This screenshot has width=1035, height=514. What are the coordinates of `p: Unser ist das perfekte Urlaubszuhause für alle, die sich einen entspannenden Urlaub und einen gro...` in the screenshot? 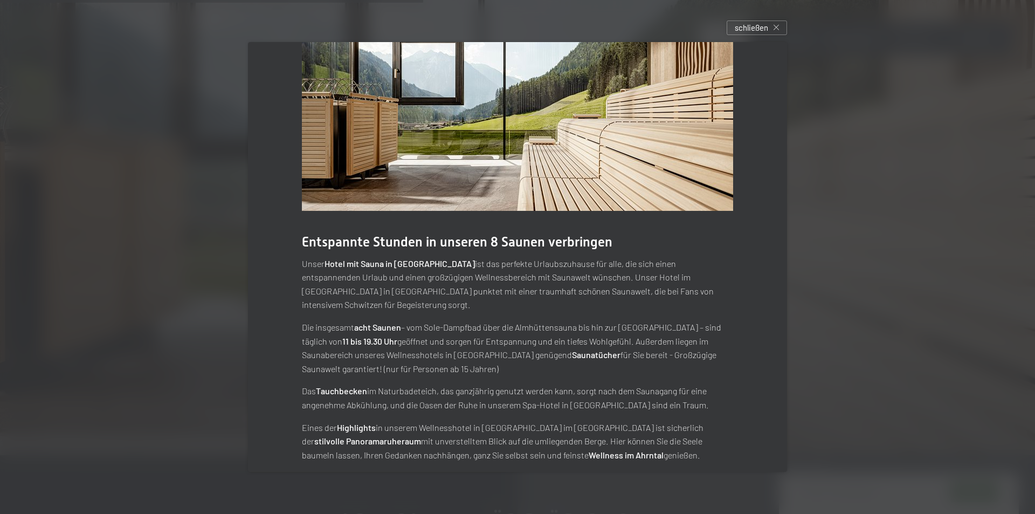 It's located at (518, 284).